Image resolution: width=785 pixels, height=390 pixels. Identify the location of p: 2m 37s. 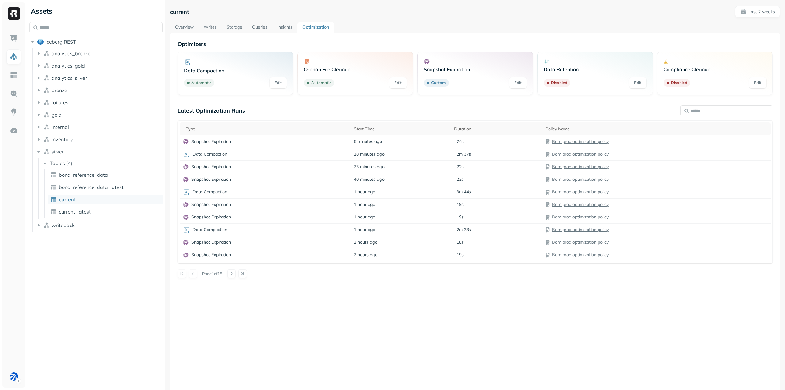
(463, 154).